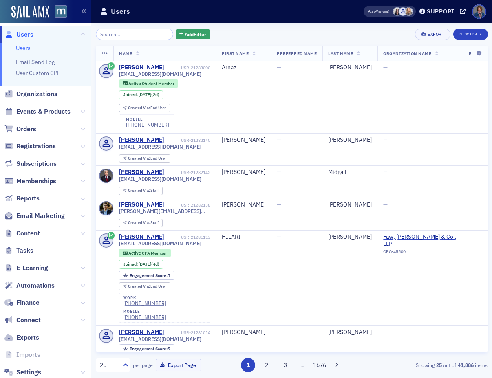 This screenshot has height=378, width=492. I want to click on a: Registrations, so click(30, 146).